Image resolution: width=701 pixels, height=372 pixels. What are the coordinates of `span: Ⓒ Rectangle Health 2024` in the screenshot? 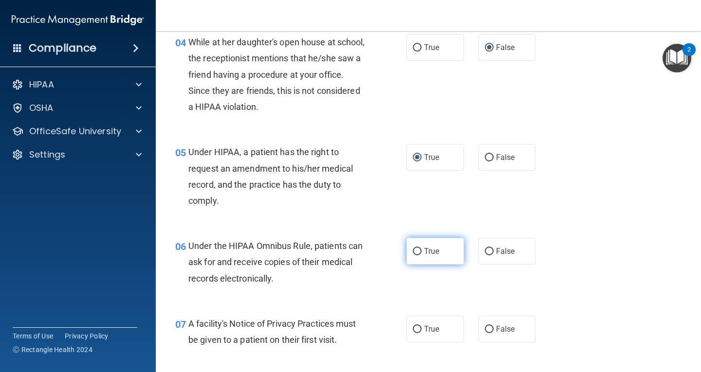 It's located at (53, 350).